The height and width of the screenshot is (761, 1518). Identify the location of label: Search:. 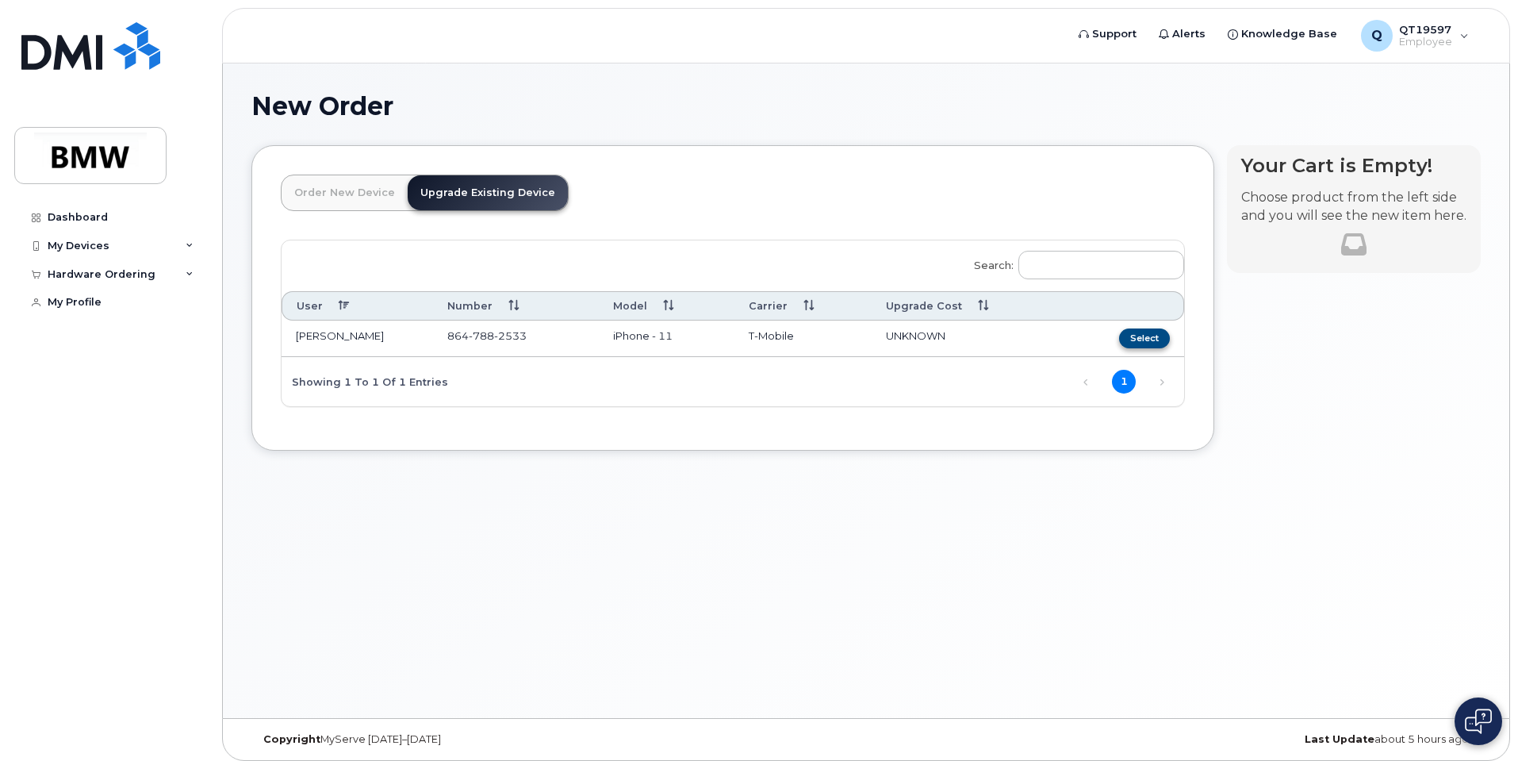
(1074, 263).